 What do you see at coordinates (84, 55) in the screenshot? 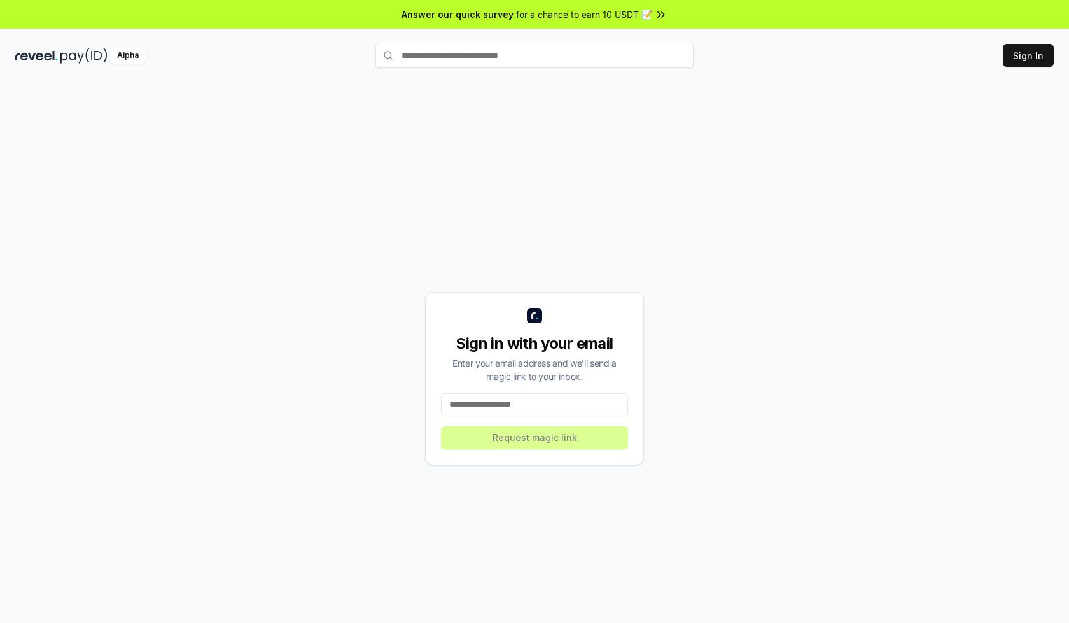
I see `img: pay_id` at bounding box center [84, 55].